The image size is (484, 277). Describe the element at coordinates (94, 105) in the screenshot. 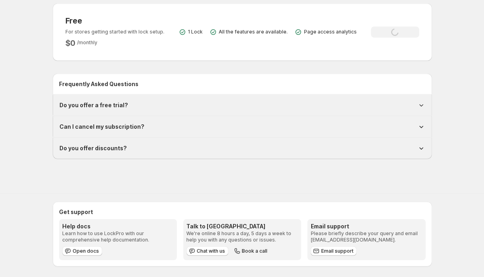

I see `h1: Do you offer a free trial?` at that location.